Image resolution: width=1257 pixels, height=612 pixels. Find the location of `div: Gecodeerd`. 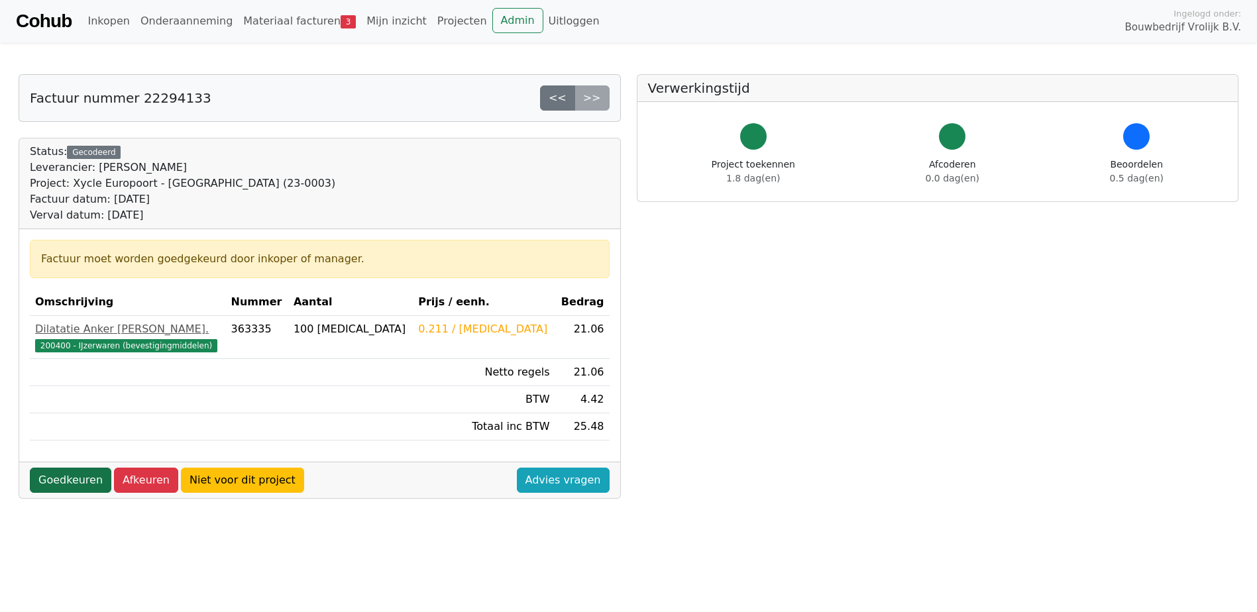

div: Gecodeerd is located at coordinates (93, 152).